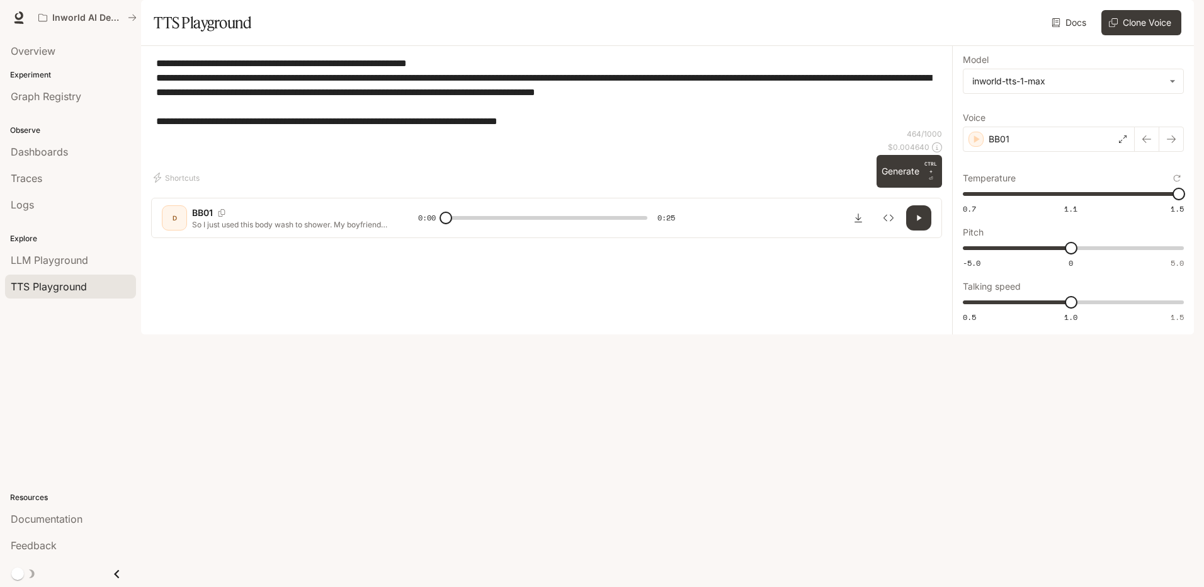  Describe the element at coordinates (174, 218) in the screenshot. I see `div: D` at that location.